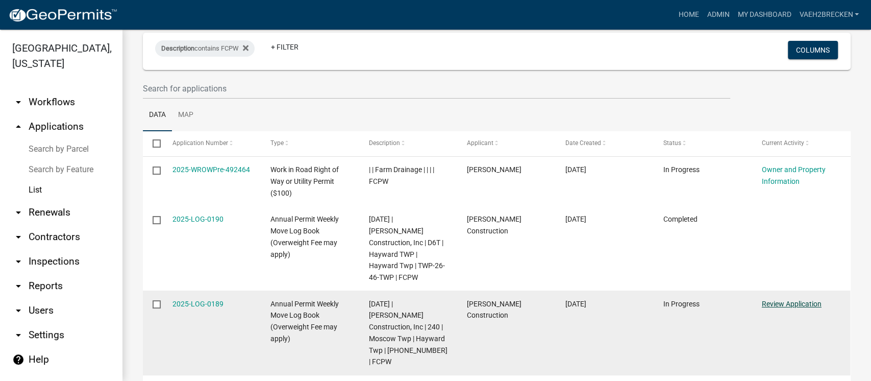 The height and width of the screenshot is (381, 871). I want to click on datatable-header-cell: Current Activity, so click(801, 143).